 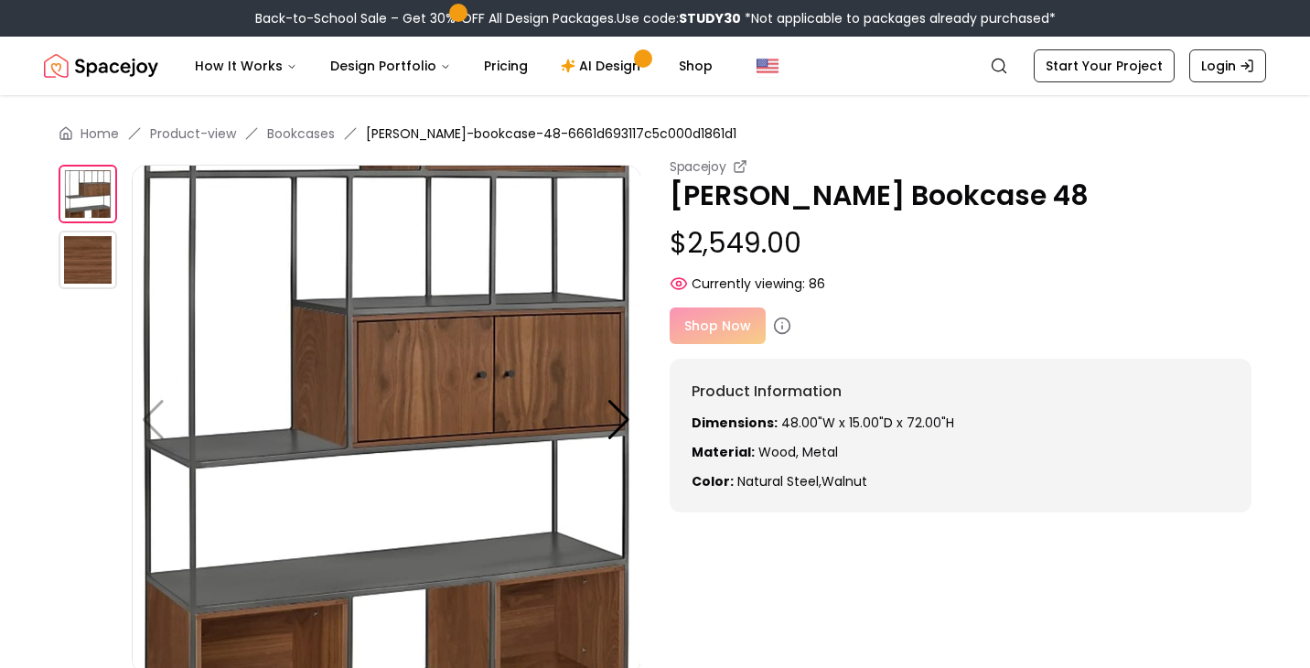 What do you see at coordinates (1104, 66) in the screenshot?
I see `a: Start Your Project` at bounding box center [1104, 66].